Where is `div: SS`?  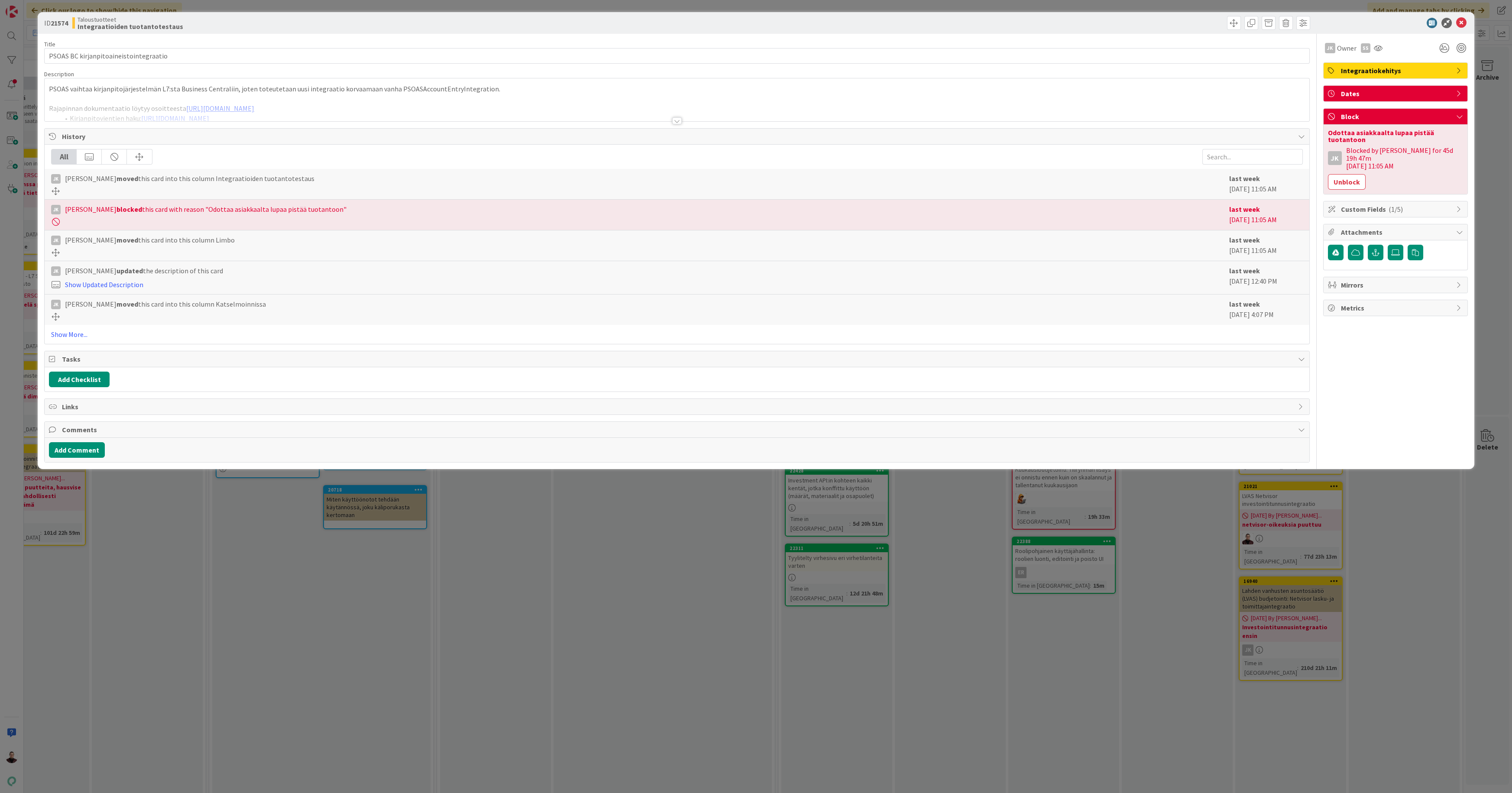
div: SS is located at coordinates (1366, 48).